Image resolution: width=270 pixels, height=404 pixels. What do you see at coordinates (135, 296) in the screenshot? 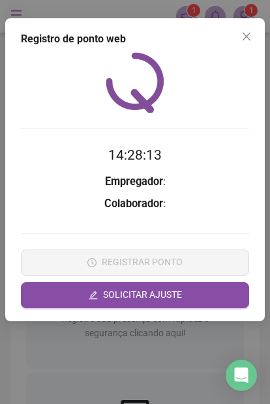
I see `button: editSOLICITAR AJUSTE` at bounding box center [135, 296].